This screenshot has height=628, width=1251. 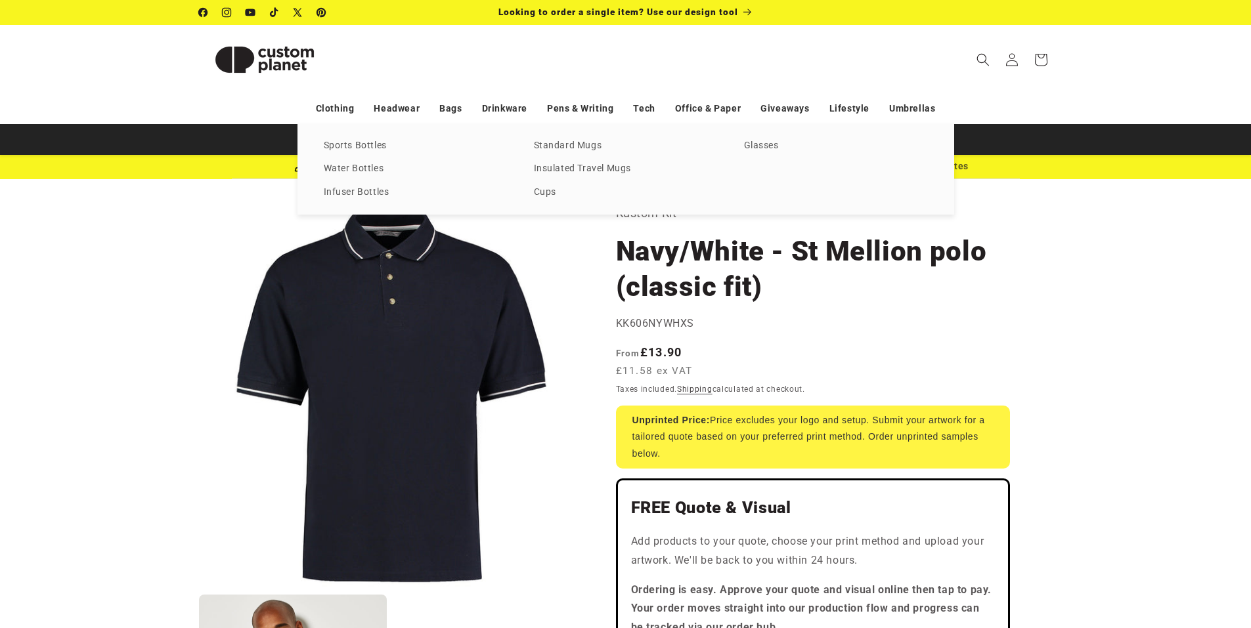 I want to click on a: Tech, so click(x=643, y=108).